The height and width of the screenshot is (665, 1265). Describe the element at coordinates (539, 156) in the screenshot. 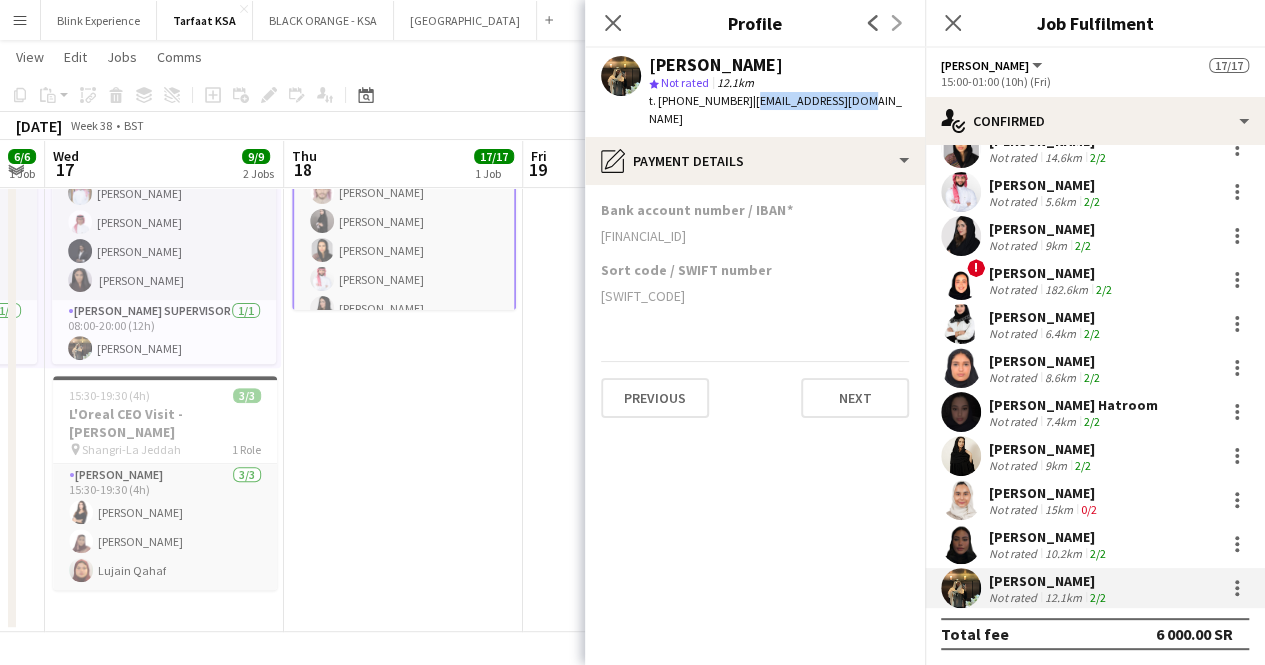

I see `span: Fri` at that location.